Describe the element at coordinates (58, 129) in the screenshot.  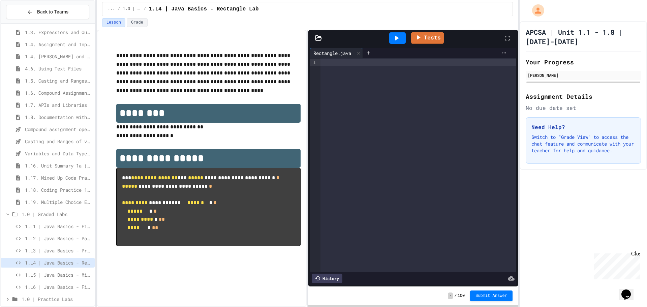
I see `span: Compound assignment operators - Quiz` at that location.